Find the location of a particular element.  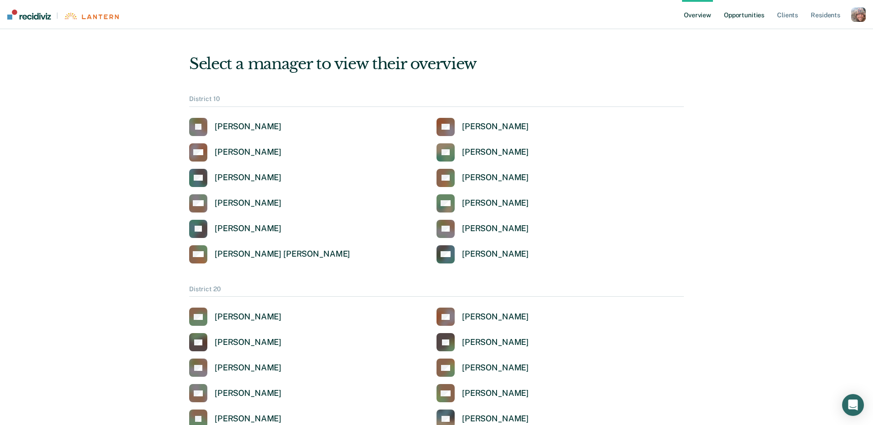

div: District 10 is located at coordinates (436, 101).